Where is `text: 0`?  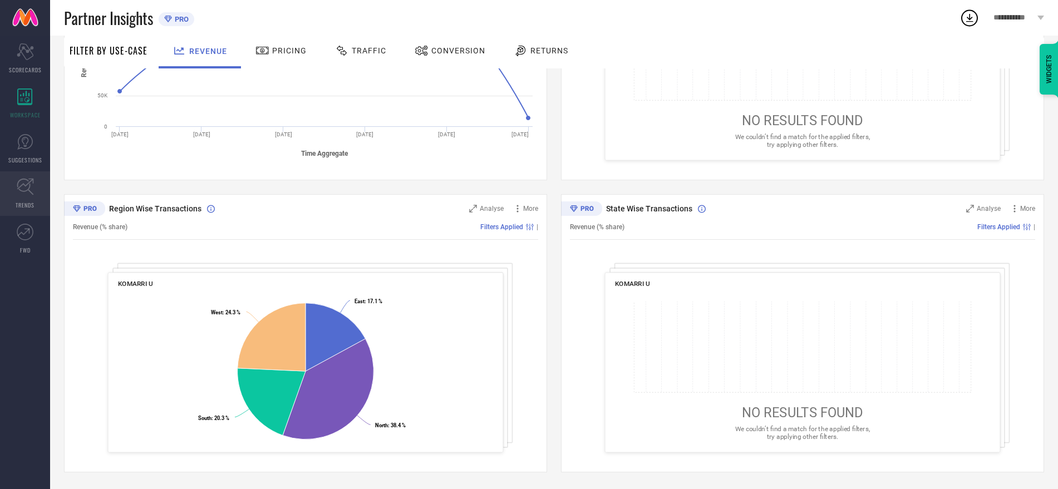 text: 0 is located at coordinates (106, 126).